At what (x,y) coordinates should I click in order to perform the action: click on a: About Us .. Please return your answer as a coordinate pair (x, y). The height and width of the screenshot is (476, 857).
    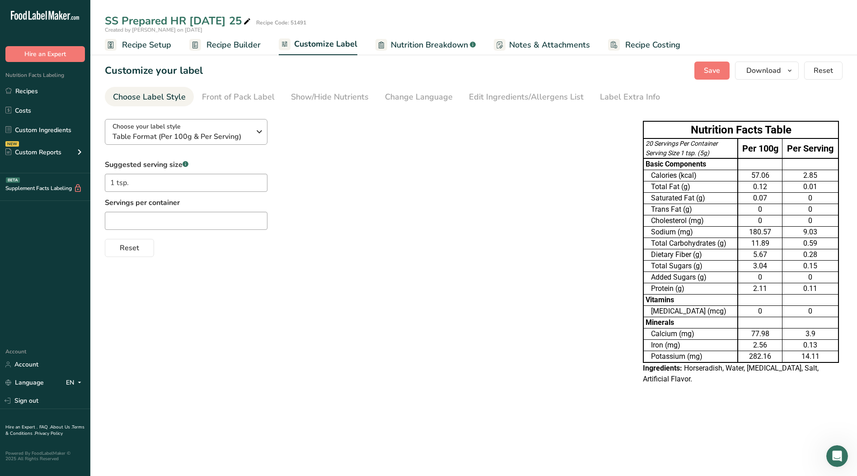
    Looking at the image, I should click on (61, 427).